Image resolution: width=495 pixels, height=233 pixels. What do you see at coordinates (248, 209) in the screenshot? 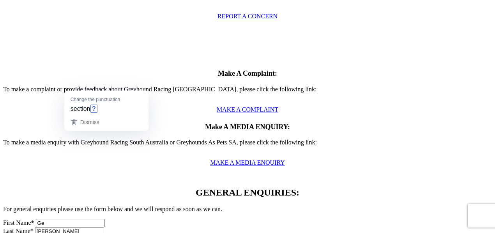
I see `p: For general enquiries please use the form below and we will respond as soon as we can.` at bounding box center [248, 209].